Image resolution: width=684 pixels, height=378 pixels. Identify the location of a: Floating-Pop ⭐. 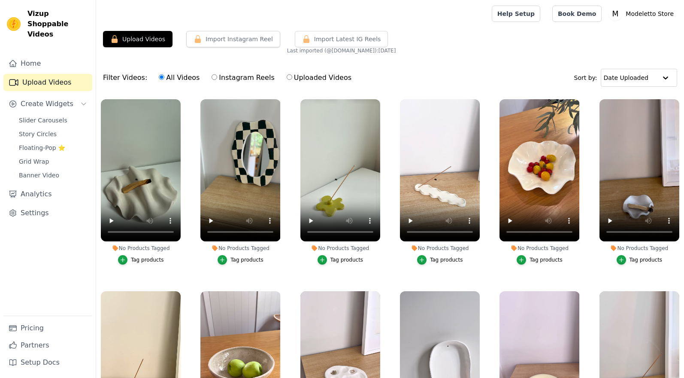
(53, 148).